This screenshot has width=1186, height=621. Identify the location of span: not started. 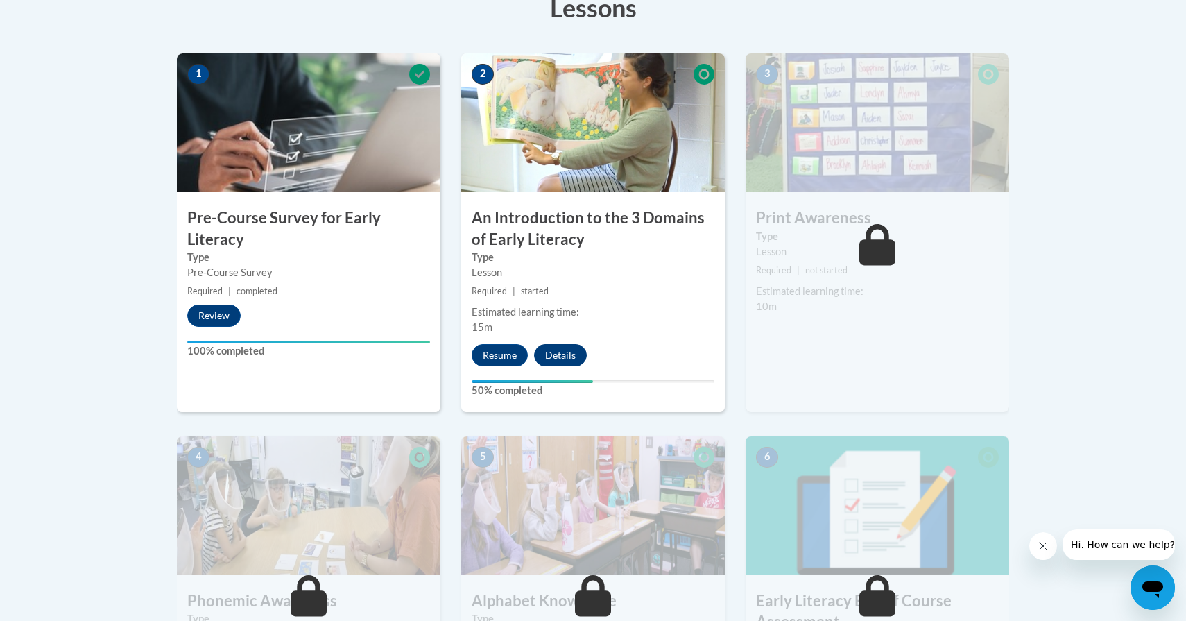
(826, 270).